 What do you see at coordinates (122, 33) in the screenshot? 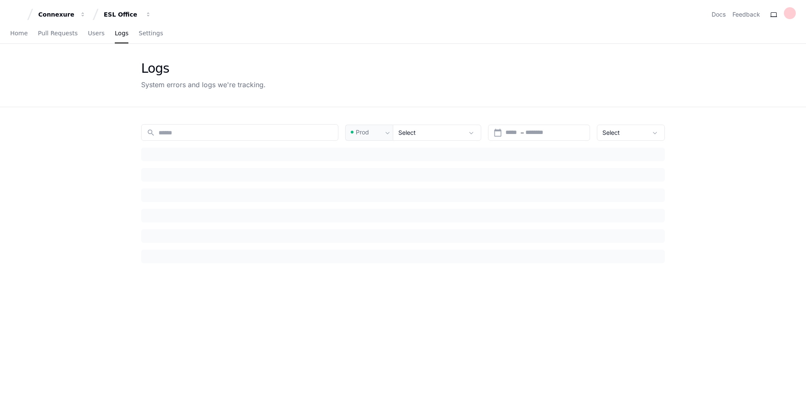
I see `span: Logs` at bounding box center [122, 33].